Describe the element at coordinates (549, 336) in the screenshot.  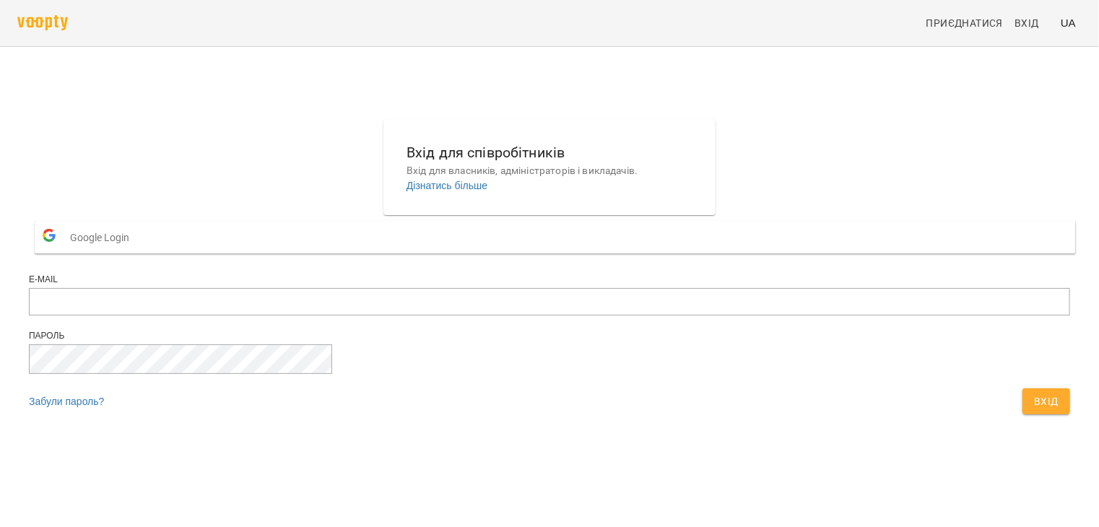
I see `div: Пароль` at that location.